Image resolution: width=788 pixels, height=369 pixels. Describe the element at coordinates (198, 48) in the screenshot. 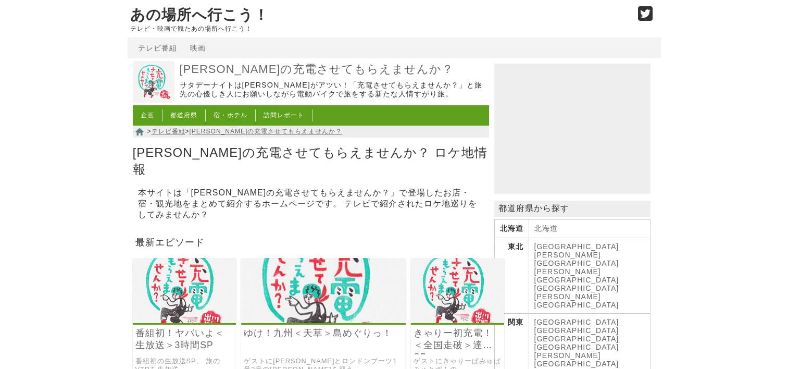

I see `a: 映画` at that location.